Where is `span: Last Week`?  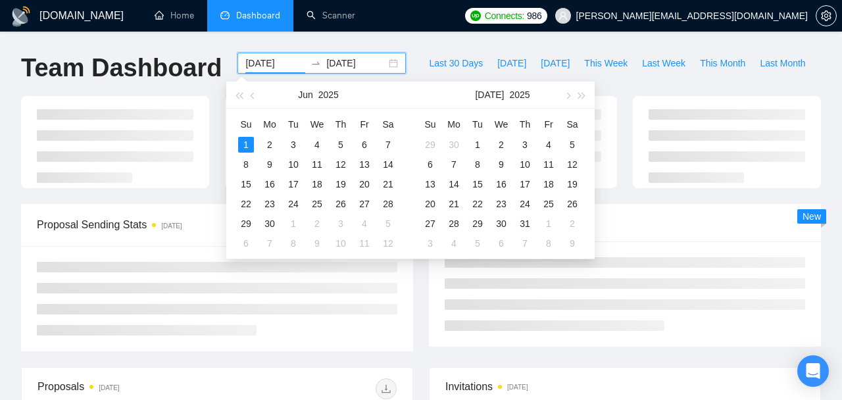 span: Last Week is located at coordinates (664, 63).